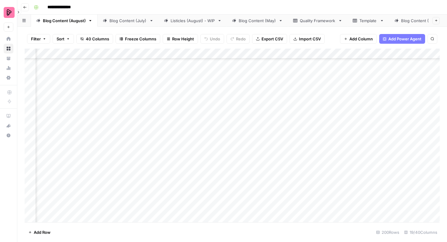 Image resolution: width=447 pixels, height=242 pixels. Describe the element at coordinates (36, 39) in the screenshot. I see `span: Filter` at that location.